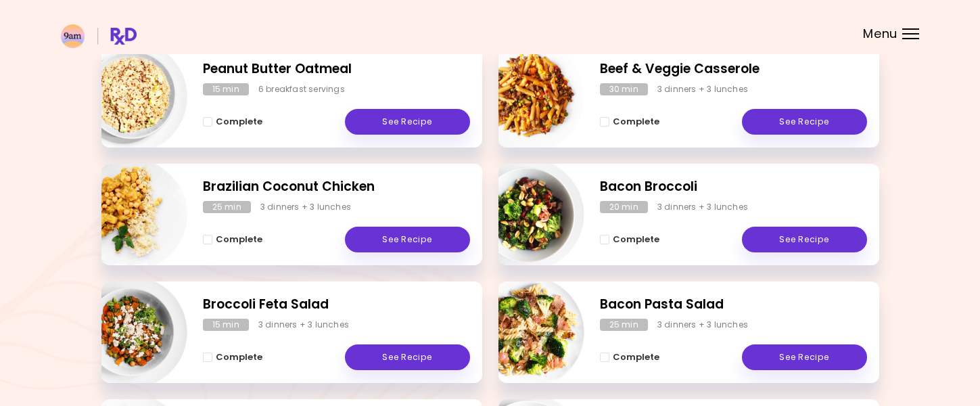 The width and height of the screenshot is (980, 406). I want to click on button: Complete - Broccoli Feta Salad, so click(233, 357).